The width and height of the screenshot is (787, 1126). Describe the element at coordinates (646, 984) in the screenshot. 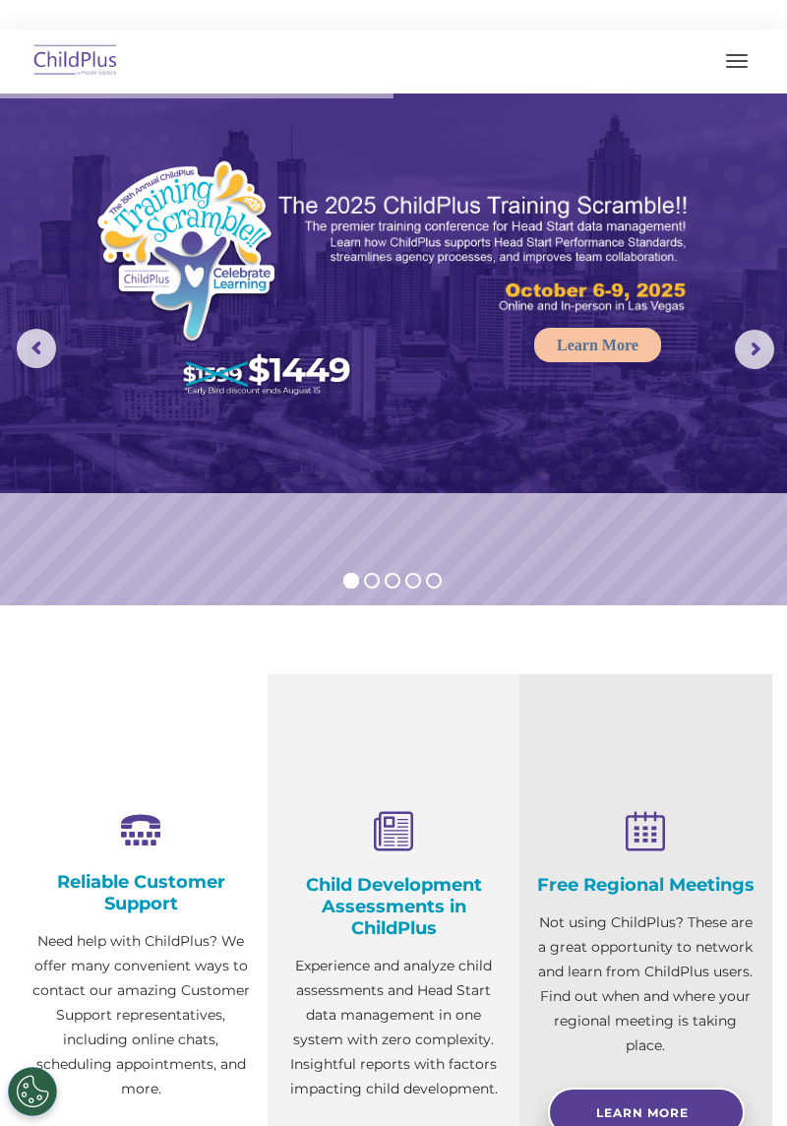

I see `p: Not using ChildPlus? These are a great opportunity to network and learn from ChildPlus users. Fin...` at that location.